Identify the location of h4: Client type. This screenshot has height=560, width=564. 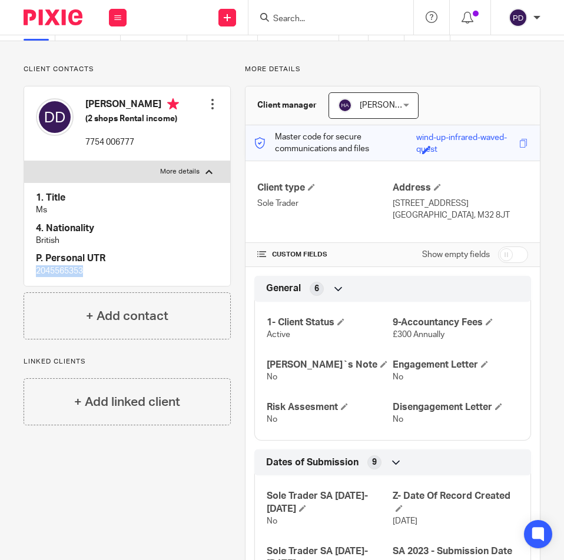
(325, 188).